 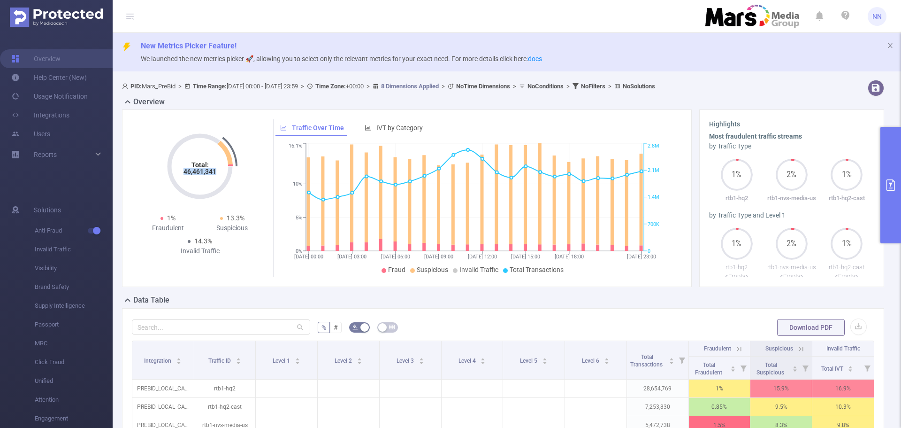 What do you see at coordinates (649, 251) in the screenshot?
I see `tspan: 0` at bounding box center [649, 251].